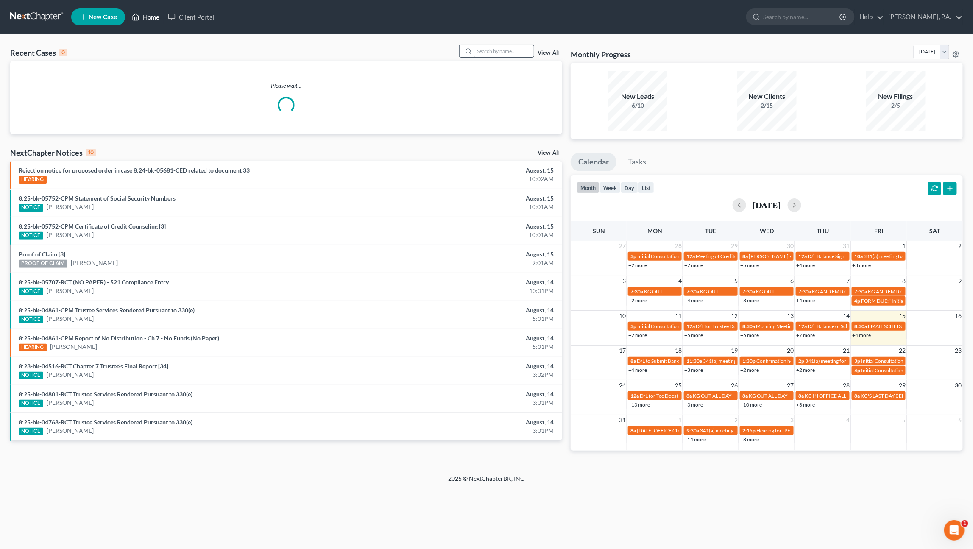  Describe the element at coordinates (805, 335) in the screenshot. I see `a: +7 more` at that location.